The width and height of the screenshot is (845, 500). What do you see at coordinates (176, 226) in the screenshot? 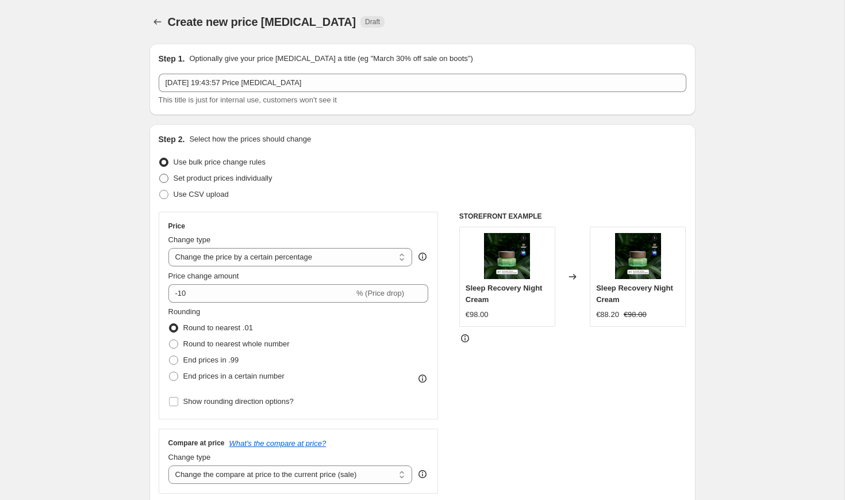
I see `h3: Price` at bounding box center [176, 226].